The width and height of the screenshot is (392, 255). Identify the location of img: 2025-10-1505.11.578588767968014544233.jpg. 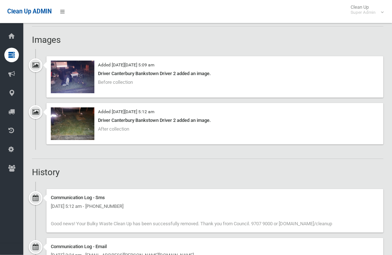
(73, 124).